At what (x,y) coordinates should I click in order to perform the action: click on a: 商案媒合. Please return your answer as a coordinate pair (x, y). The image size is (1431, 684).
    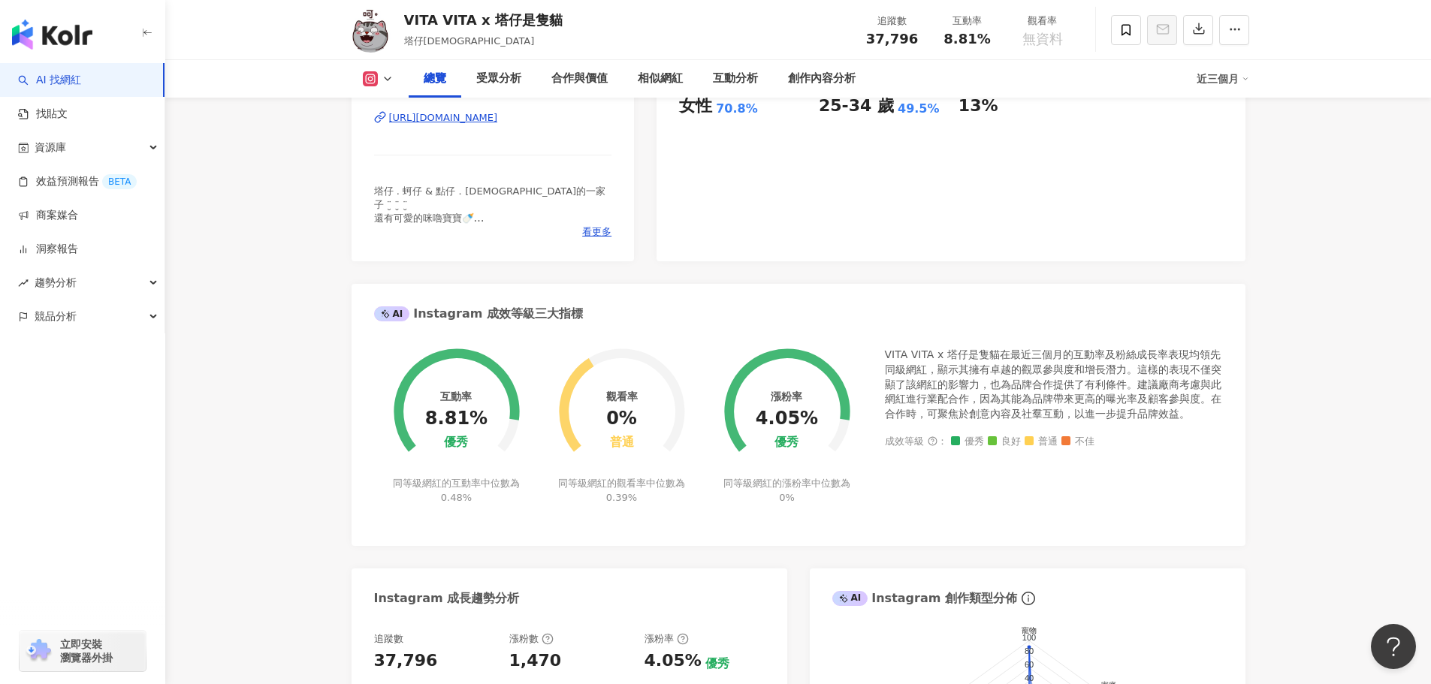
    Looking at the image, I should click on (48, 216).